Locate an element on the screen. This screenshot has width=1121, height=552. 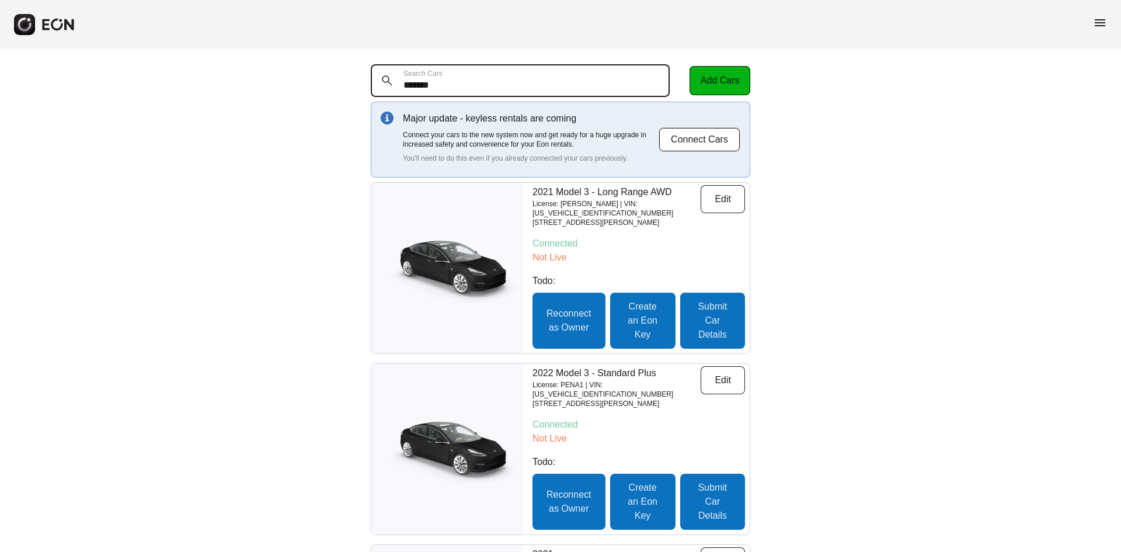
p: Major update - keyless rentals are coming is located at coordinates (531, 118).